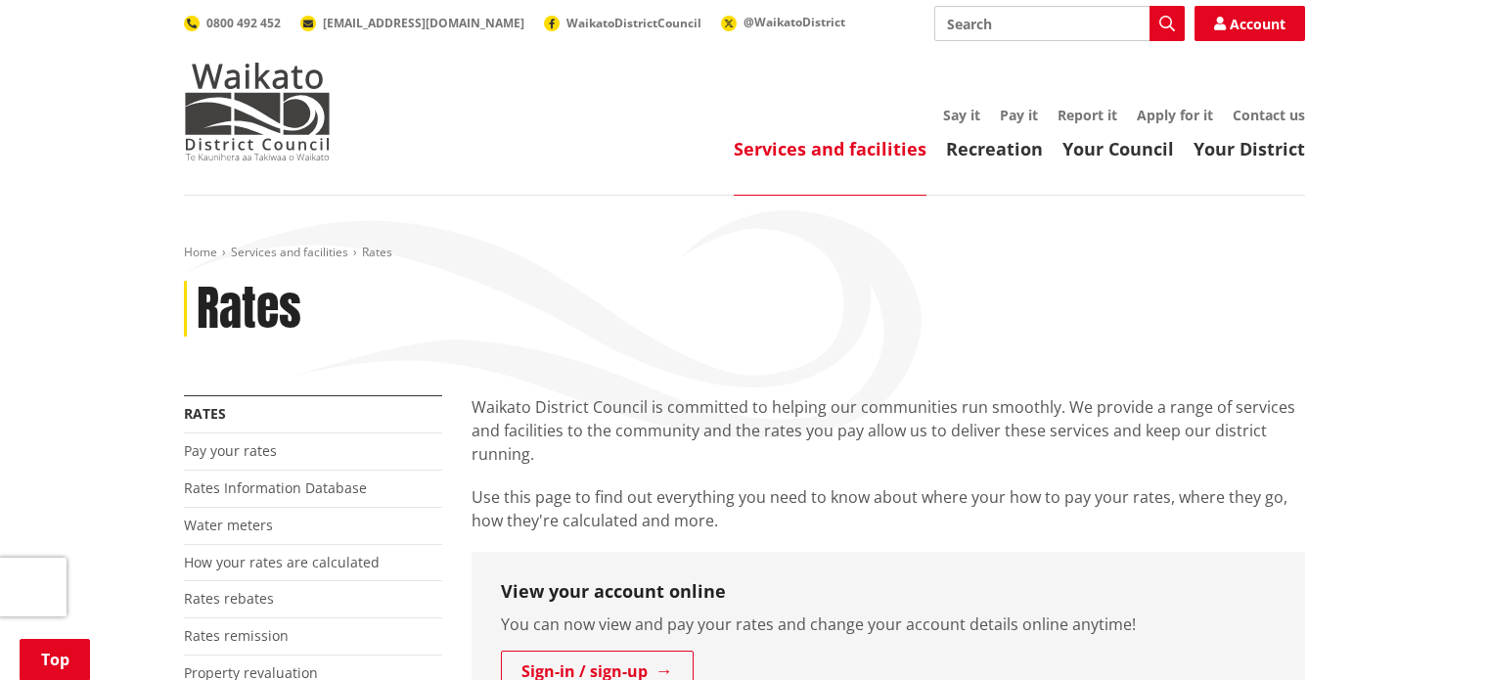 The image size is (1488, 680). I want to click on a: Home, so click(200, 251).